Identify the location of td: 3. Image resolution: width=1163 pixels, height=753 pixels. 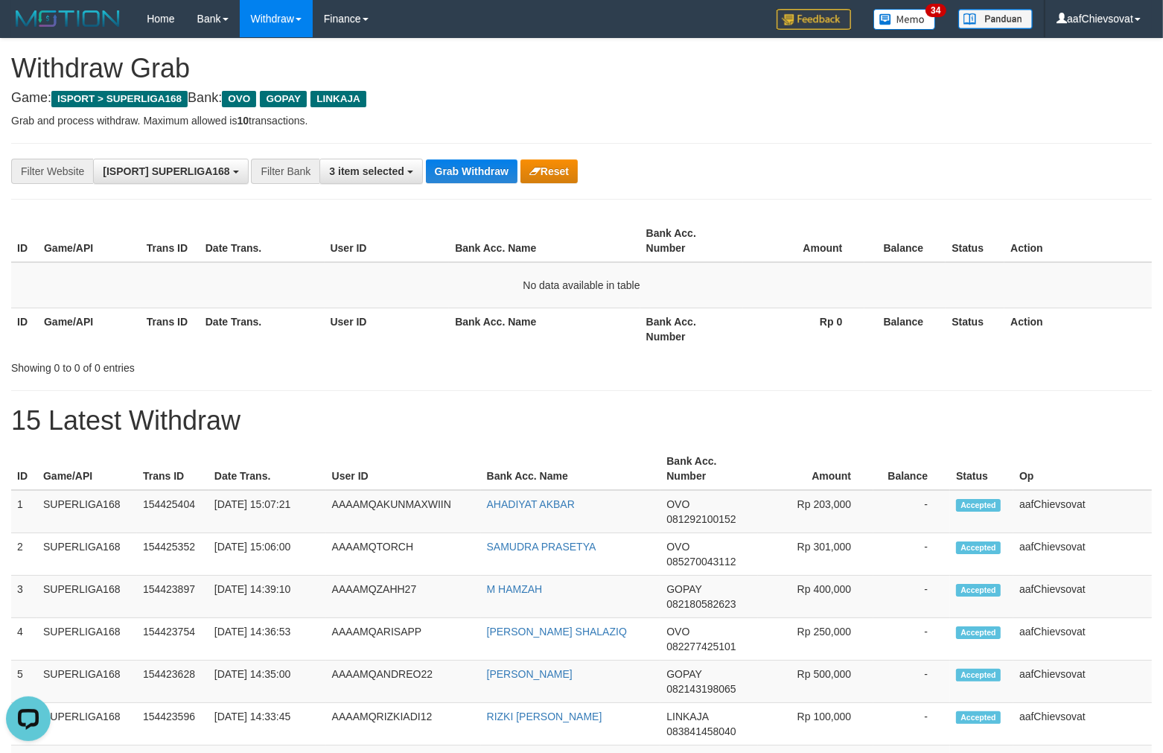
(24, 597).